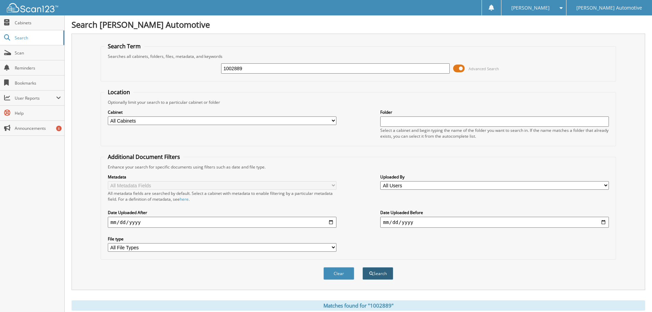 The width and height of the screenshot is (652, 312). What do you see at coordinates (494, 176) in the screenshot?
I see `label: Uploaded By` at bounding box center [494, 176].